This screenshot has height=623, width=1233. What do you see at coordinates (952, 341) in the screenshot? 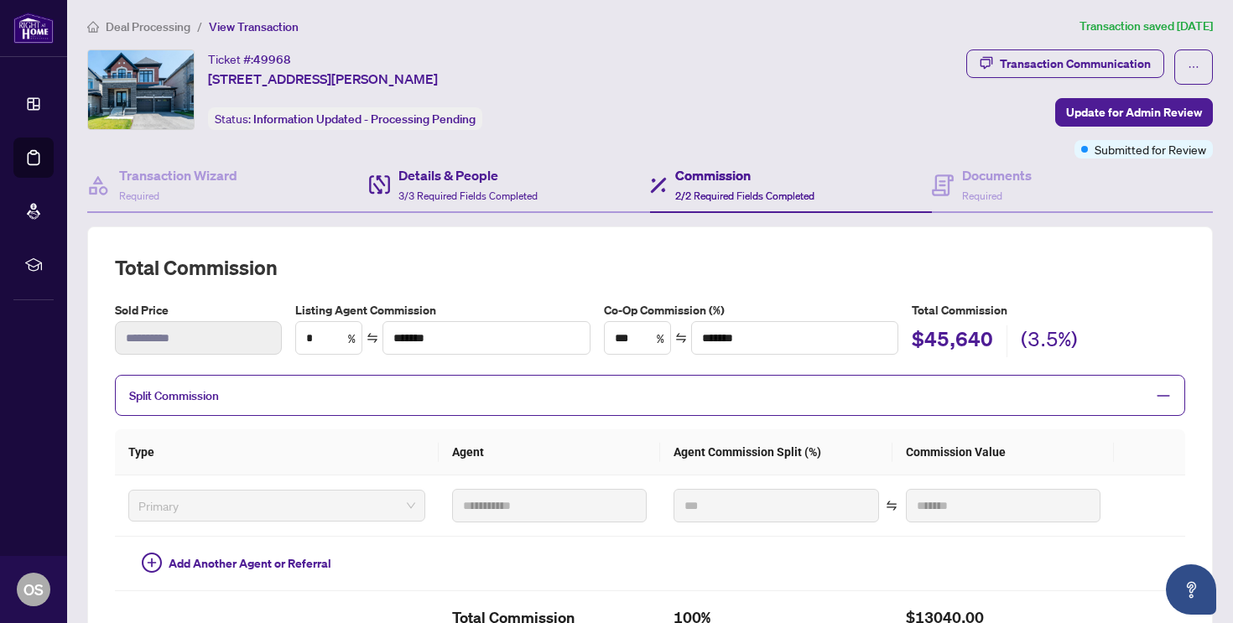
I see `h2: $45,640` at bounding box center [952, 341].